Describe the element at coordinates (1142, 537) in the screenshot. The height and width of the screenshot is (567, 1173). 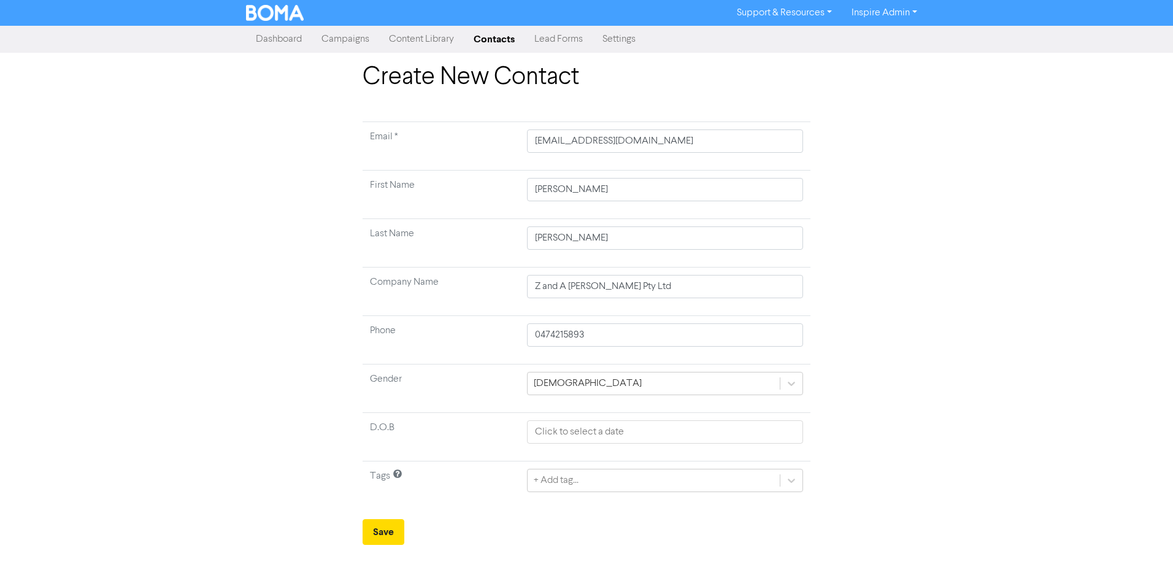
I see `div: Chat Widget` at that location.